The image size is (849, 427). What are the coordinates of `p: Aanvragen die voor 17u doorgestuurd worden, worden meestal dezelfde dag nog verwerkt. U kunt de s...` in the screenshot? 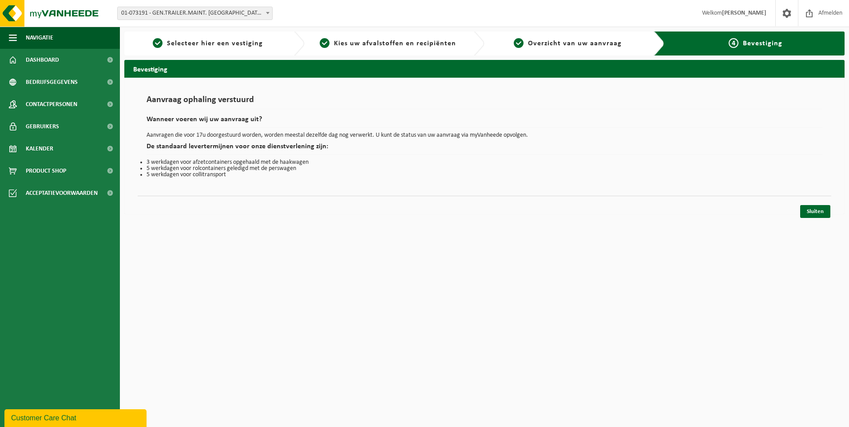 It's located at (484, 135).